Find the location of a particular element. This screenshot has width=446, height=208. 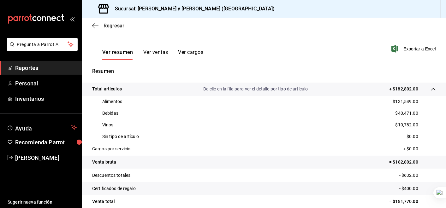

p: Cargos por servicio is located at coordinates (112, 149).